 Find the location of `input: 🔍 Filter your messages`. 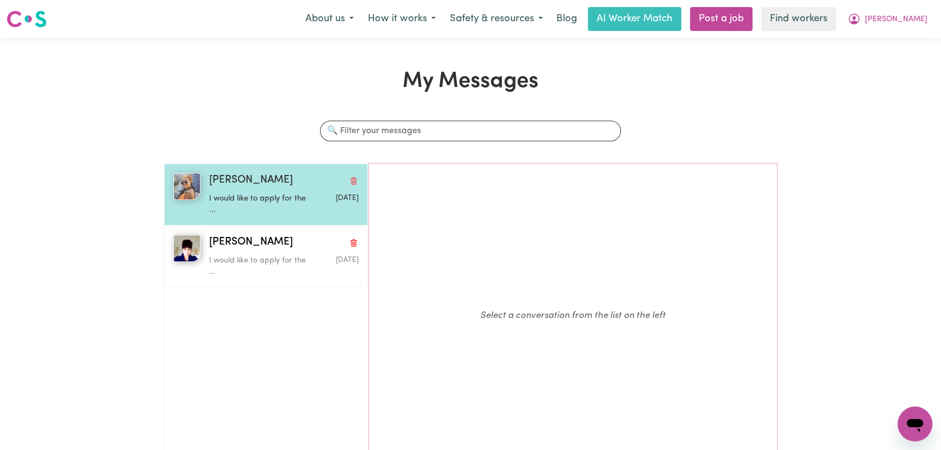

input: 🔍 Filter your messages is located at coordinates (470, 131).